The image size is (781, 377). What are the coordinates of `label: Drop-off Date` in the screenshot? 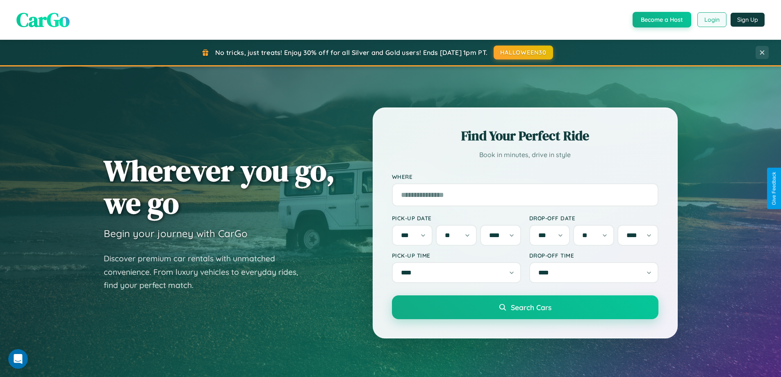 It's located at (594, 218).